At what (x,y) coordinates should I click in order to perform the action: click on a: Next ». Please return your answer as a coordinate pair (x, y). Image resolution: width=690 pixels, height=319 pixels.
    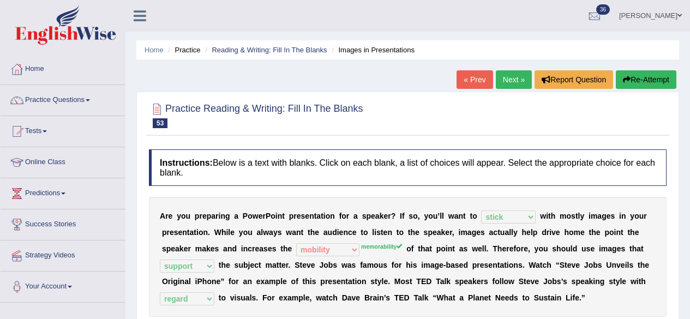
    Looking at the image, I should click on (514, 80).